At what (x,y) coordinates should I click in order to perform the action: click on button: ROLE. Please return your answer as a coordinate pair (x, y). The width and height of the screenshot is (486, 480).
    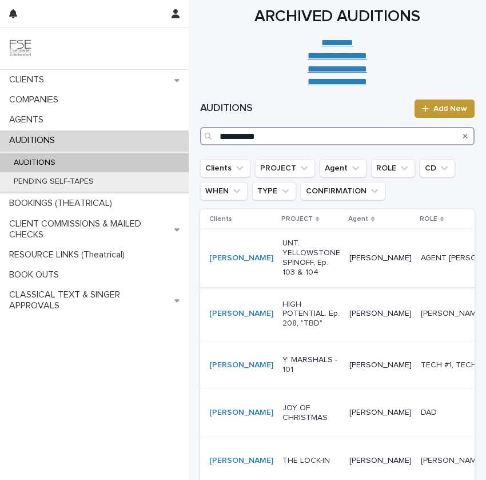
    Looking at the image, I should click on (393, 168).